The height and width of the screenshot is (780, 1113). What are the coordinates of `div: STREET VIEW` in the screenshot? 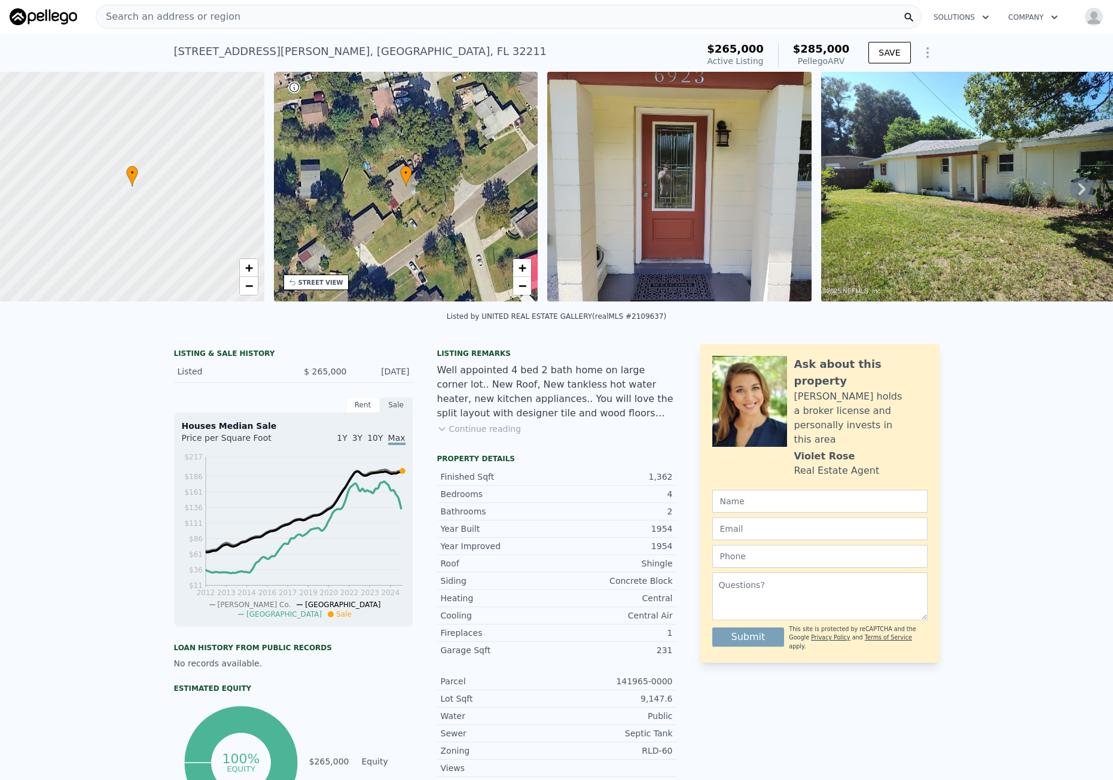 It's located at (321, 282).